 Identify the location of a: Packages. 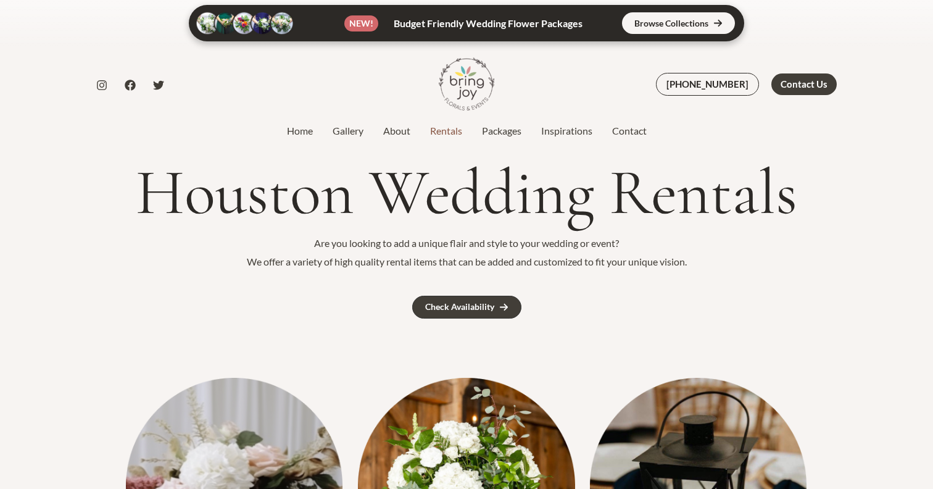
(502, 131).